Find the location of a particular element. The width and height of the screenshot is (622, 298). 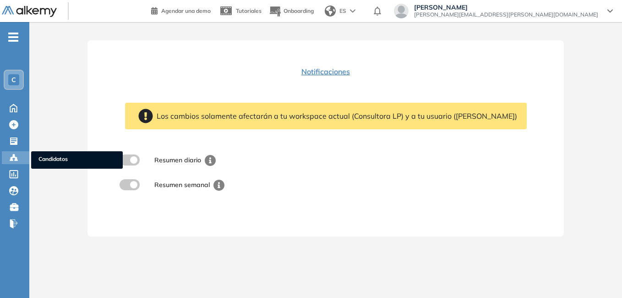

img: arrow is located at coordinates (352, 11).